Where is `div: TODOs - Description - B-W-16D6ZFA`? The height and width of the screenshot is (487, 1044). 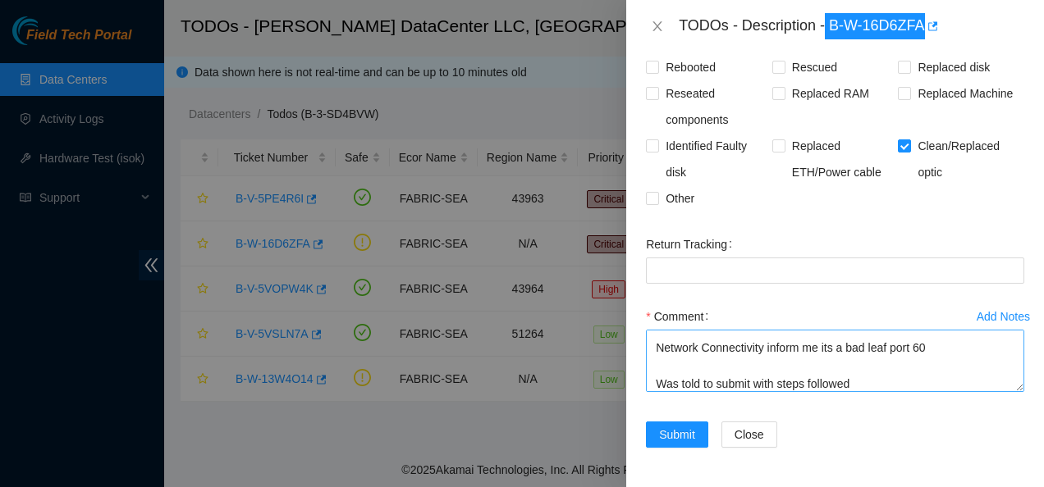
div: TODOs - Description - B-W-16D6ZFA is located at coordinates (851, 26).